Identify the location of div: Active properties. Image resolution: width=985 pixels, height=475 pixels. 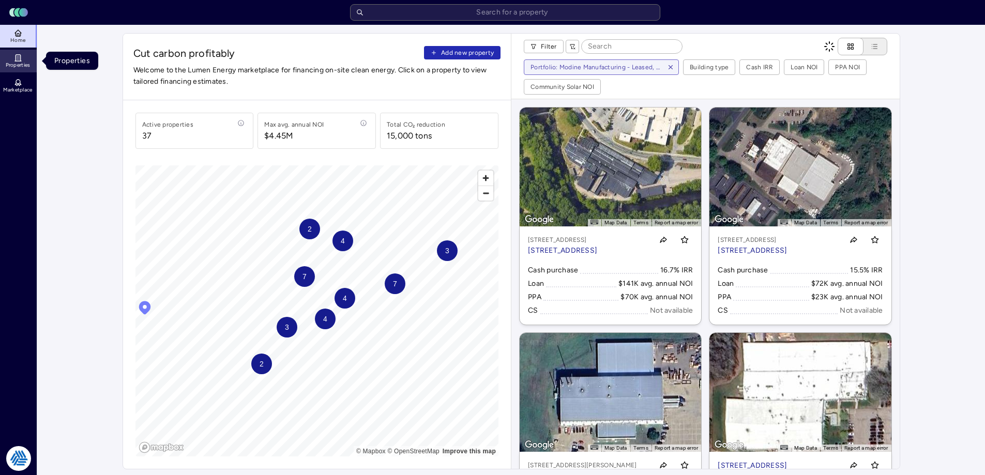
(167, 125).